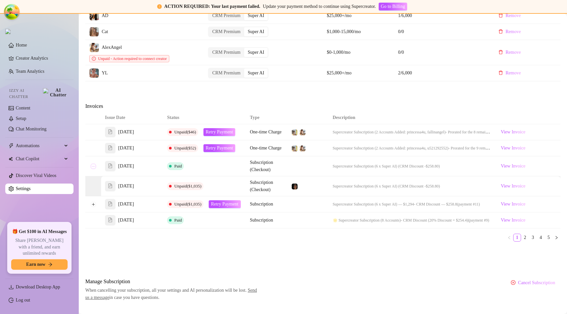 Image resolution: width=567 pixels, height=314 pixels. What do you see at coordinates (93, 166) in the screenshot?
I see `button: Collapse row` at bounding box center [93, 166].